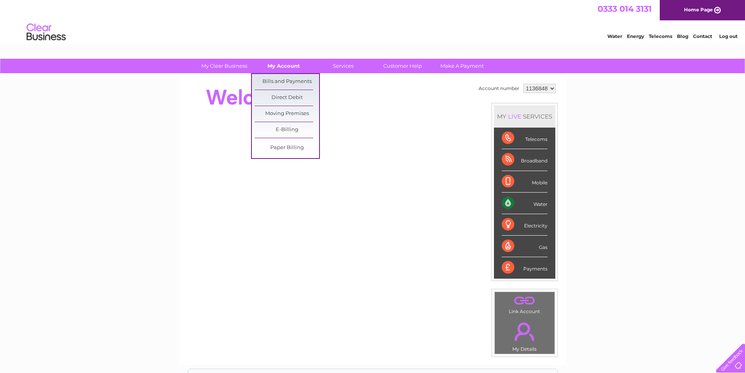 Image resolution: width=745 pixels, height=373 pixels. What do you see at coordinates (525, 225) in the screenshot?
I see `div: Electricity` at bounding box center [525, 225].